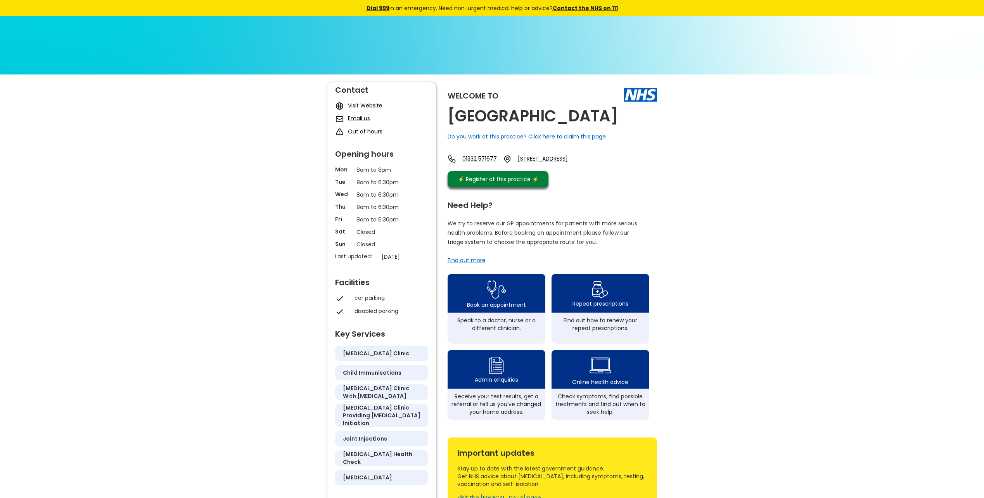 Image resolution: width=984 pixels, height=498 pixels. Describe the element at coordinates (479, 159) in the screenshot. I see `a: 01332 571677` at that location.